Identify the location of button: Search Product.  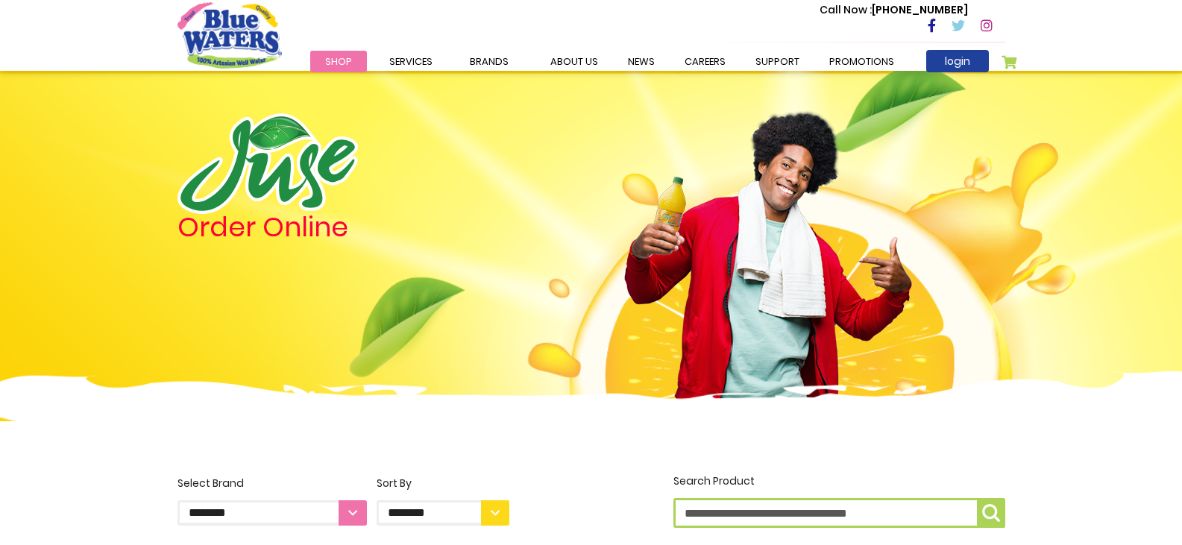
(991, 513).